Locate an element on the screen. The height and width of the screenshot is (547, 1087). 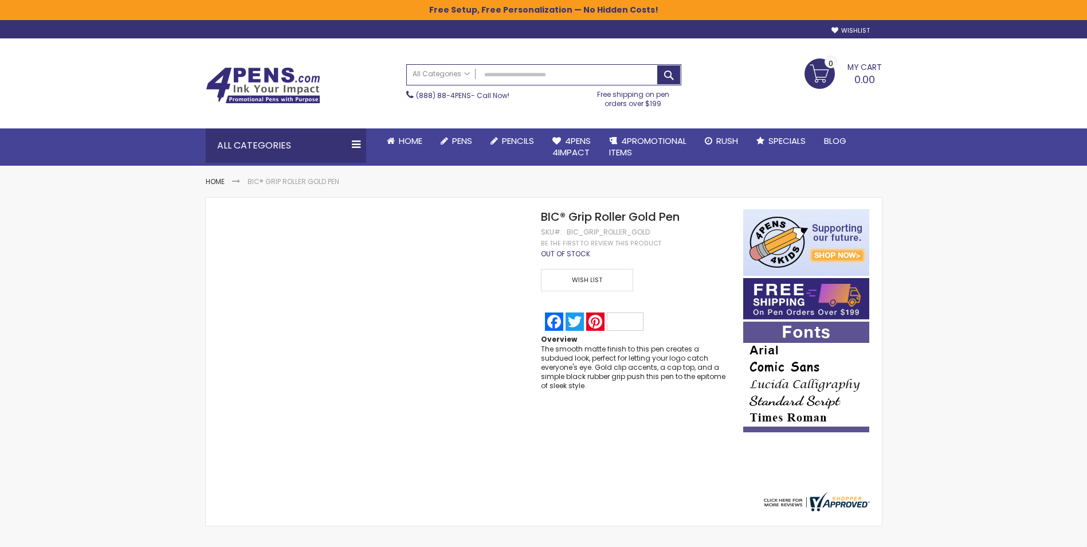
span: Home is located at coordinates (410, 140).